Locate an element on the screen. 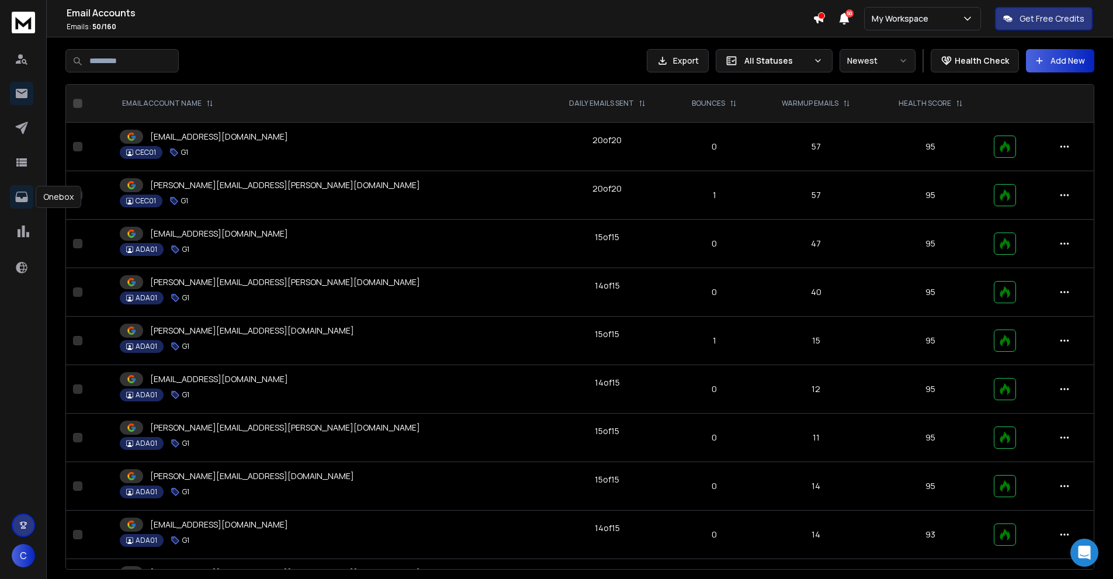  div: Onebox is located at coordinates (58, 197).